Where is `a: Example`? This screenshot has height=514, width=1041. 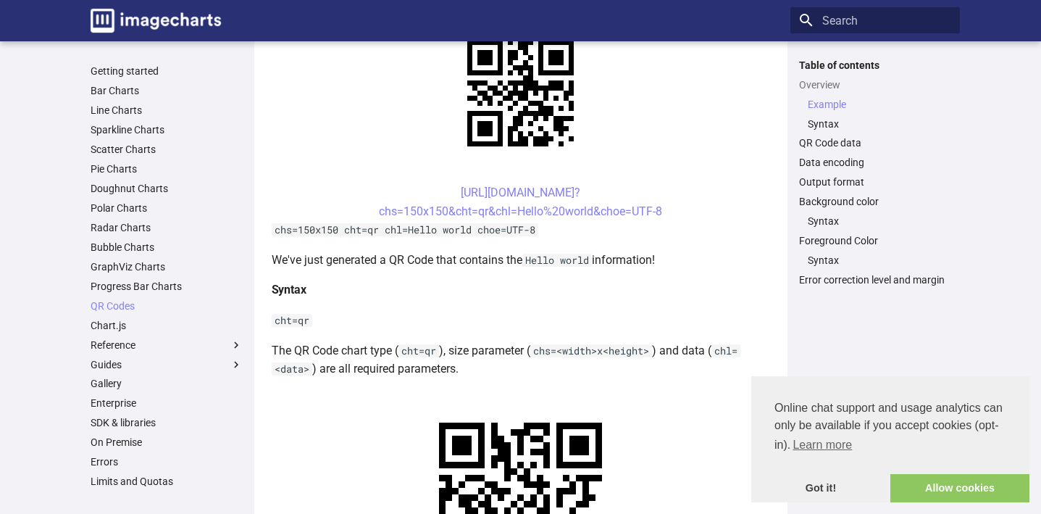 a: Example is located at coordinates (879, 104).